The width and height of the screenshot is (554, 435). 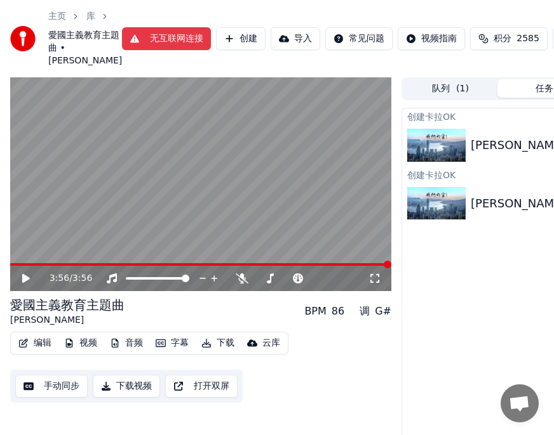 I want to click on div: 打開聊天, so click(x=519, y=404).